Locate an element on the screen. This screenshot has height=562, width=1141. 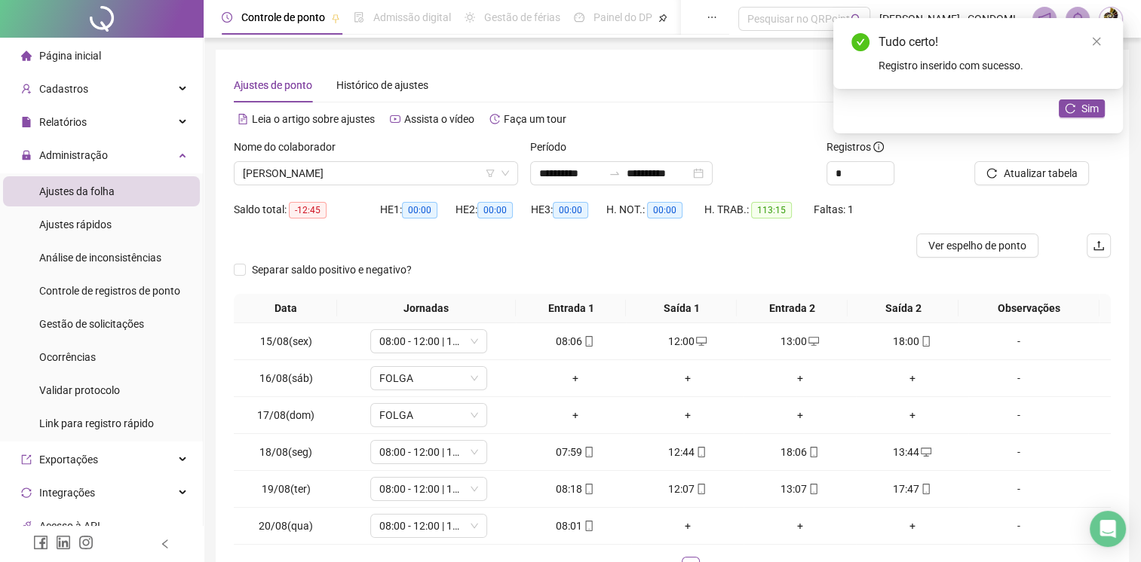
th: Jornadas is located at coordinates (426, 308).